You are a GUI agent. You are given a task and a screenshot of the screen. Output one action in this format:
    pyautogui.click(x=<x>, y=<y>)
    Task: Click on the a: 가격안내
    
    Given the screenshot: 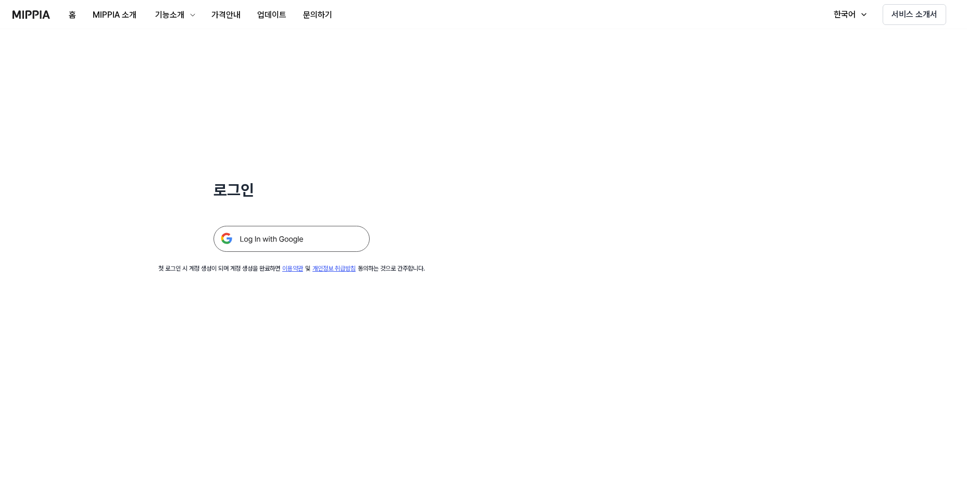 What is the action you would take?
    pyautogui.click(x=226, y=15)
    